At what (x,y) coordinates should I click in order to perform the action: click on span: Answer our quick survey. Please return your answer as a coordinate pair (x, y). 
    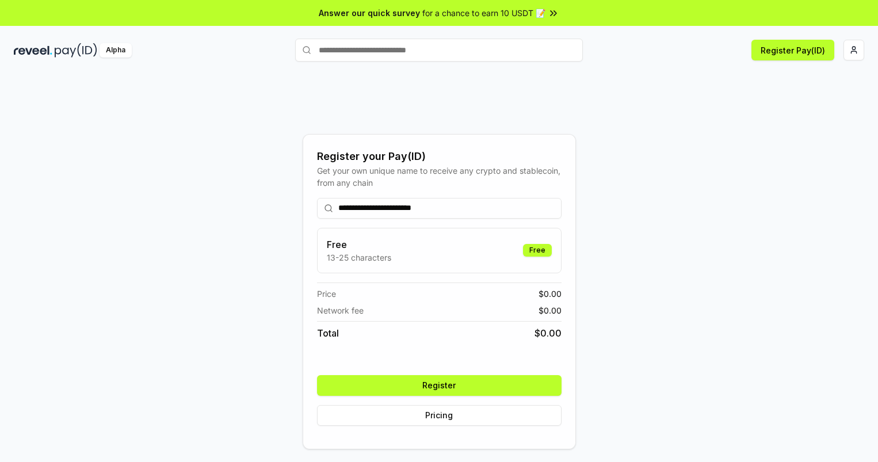
    Looking at the image, I should click on (369, 13).